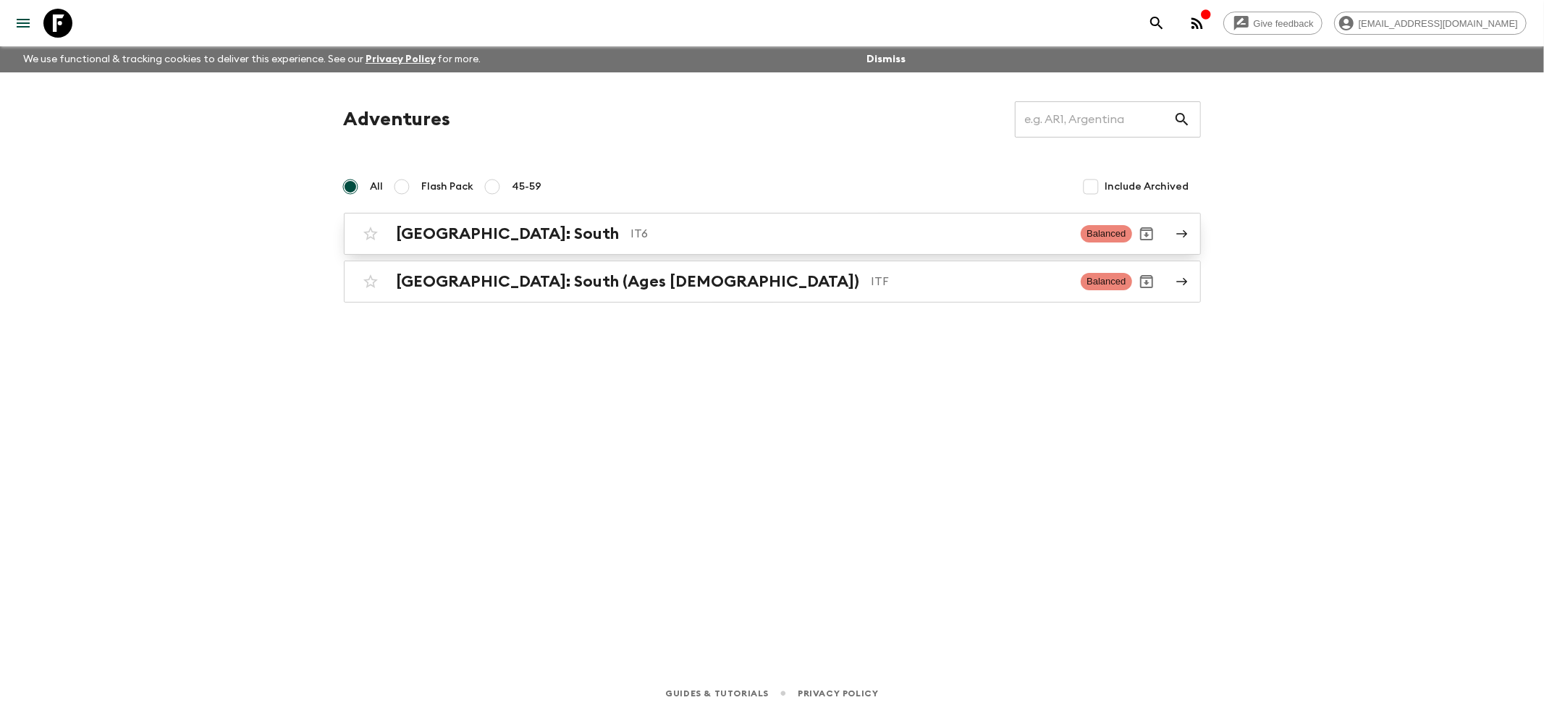  What do you see at coordinates (1283, 23) in the screenshot?
I see `span: Give feedback` at bounding box center [1283, 23].